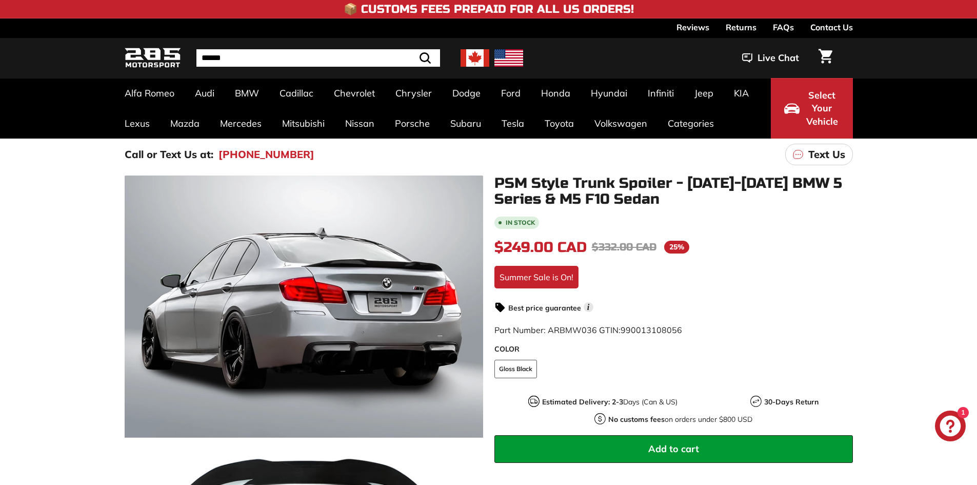  I want to click on a: Contact Us, so click(831, 27).